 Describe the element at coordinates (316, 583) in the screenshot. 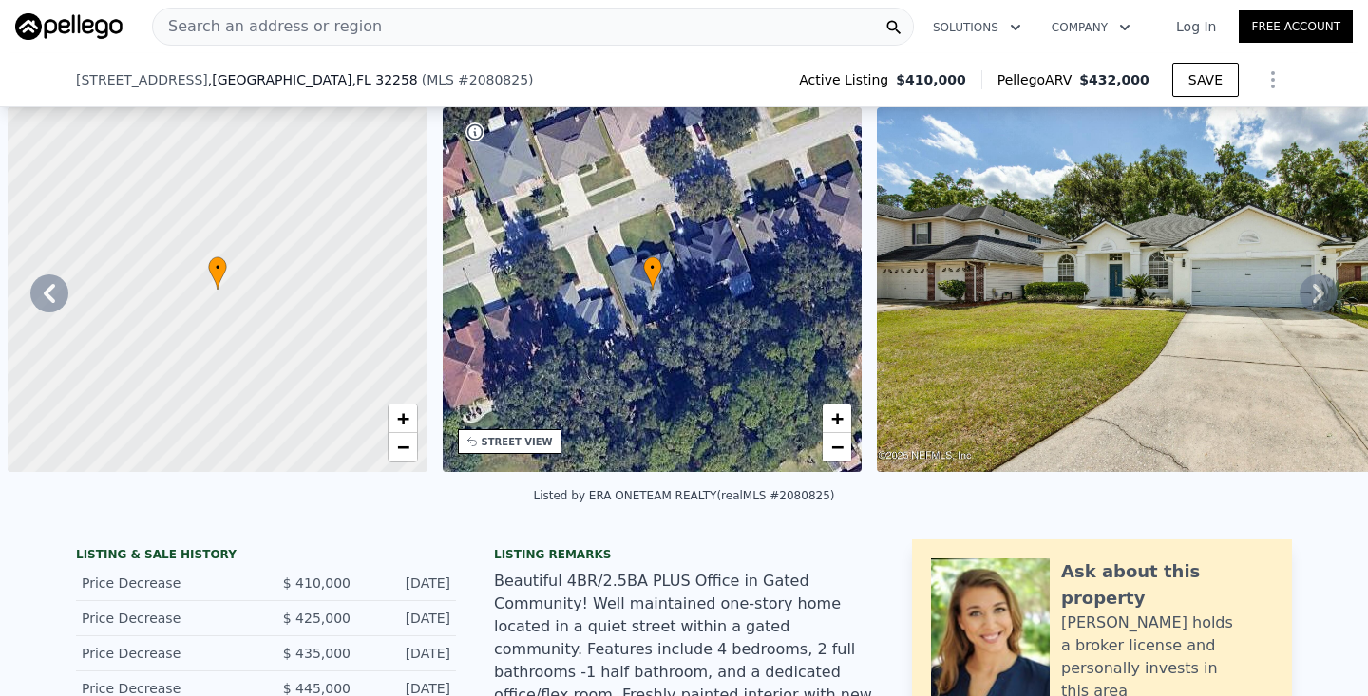

I see `span: $ 410,000` at that location.